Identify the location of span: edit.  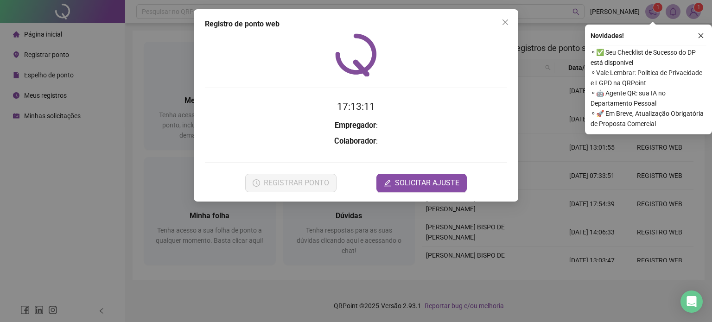
(387, 183).